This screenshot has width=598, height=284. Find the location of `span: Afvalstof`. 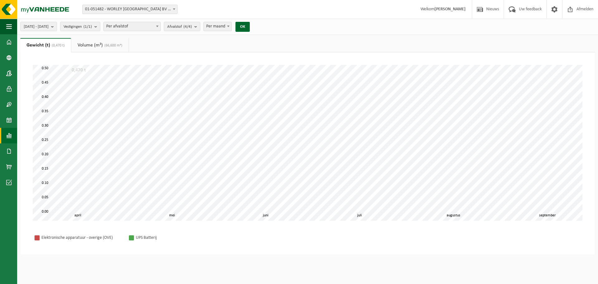

span: Afvalstof is located at coordinates (179, 27).